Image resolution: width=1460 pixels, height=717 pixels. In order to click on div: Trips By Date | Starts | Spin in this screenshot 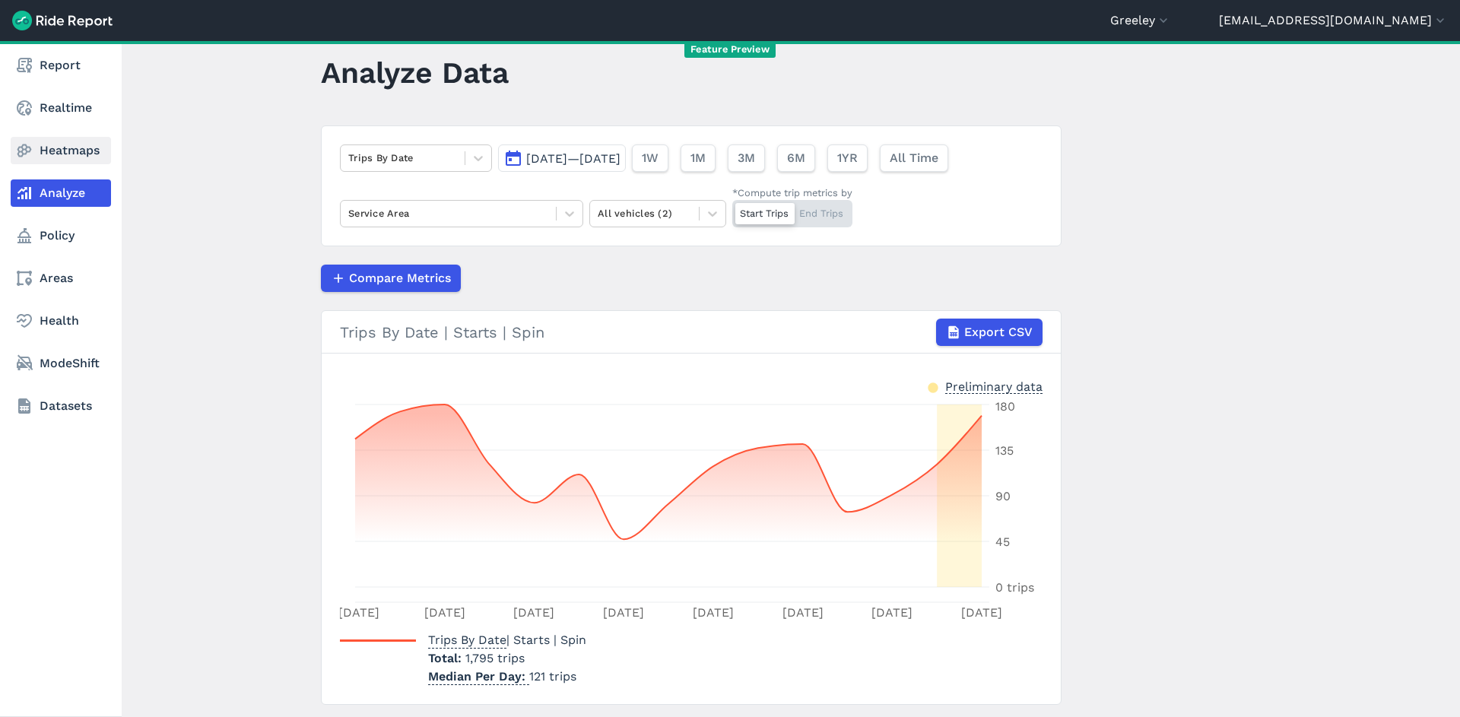, I will do `click(691, 332)`.